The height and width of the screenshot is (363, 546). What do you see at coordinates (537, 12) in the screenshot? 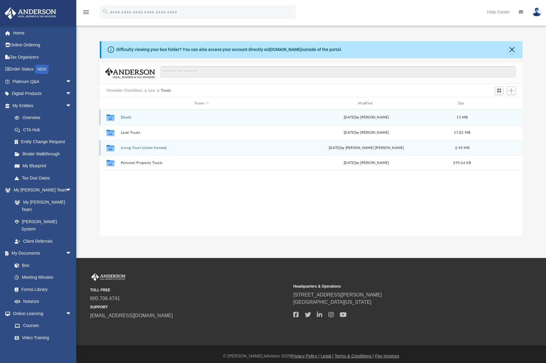
I see `img: User Pic` at bounding box center [537, 12].